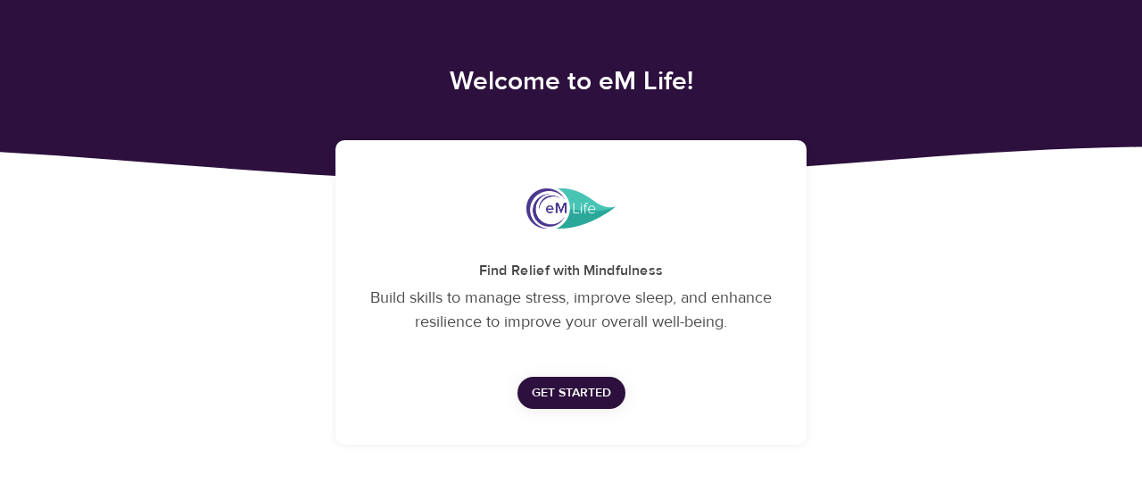  What do you see at coordinates (571, 393) in the screenshot?
I see `span: Get Started` at bounding box center [571, 393].